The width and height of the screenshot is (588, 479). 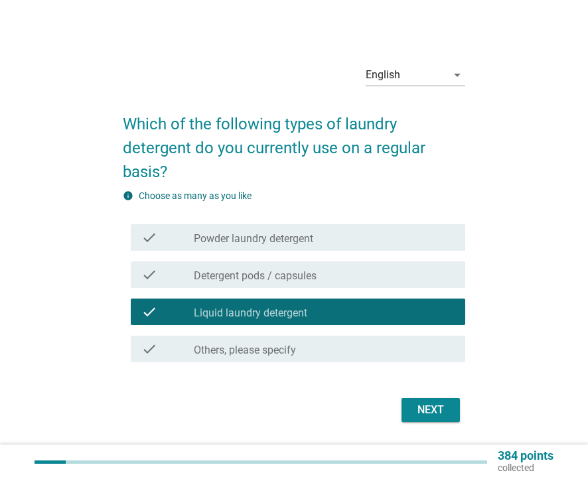 I want to click on p: collected, so click(x=525, y=468).